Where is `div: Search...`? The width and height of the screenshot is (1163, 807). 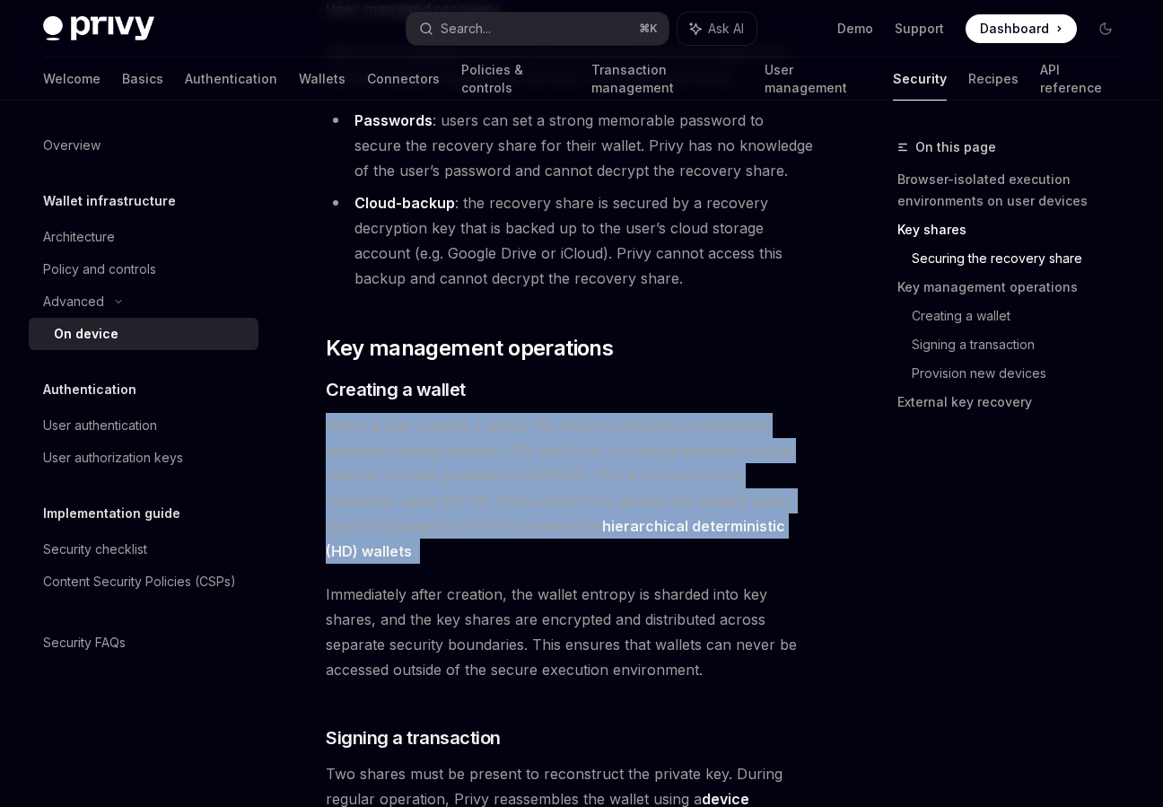 div: Search... is located at coordinates (466, 29).